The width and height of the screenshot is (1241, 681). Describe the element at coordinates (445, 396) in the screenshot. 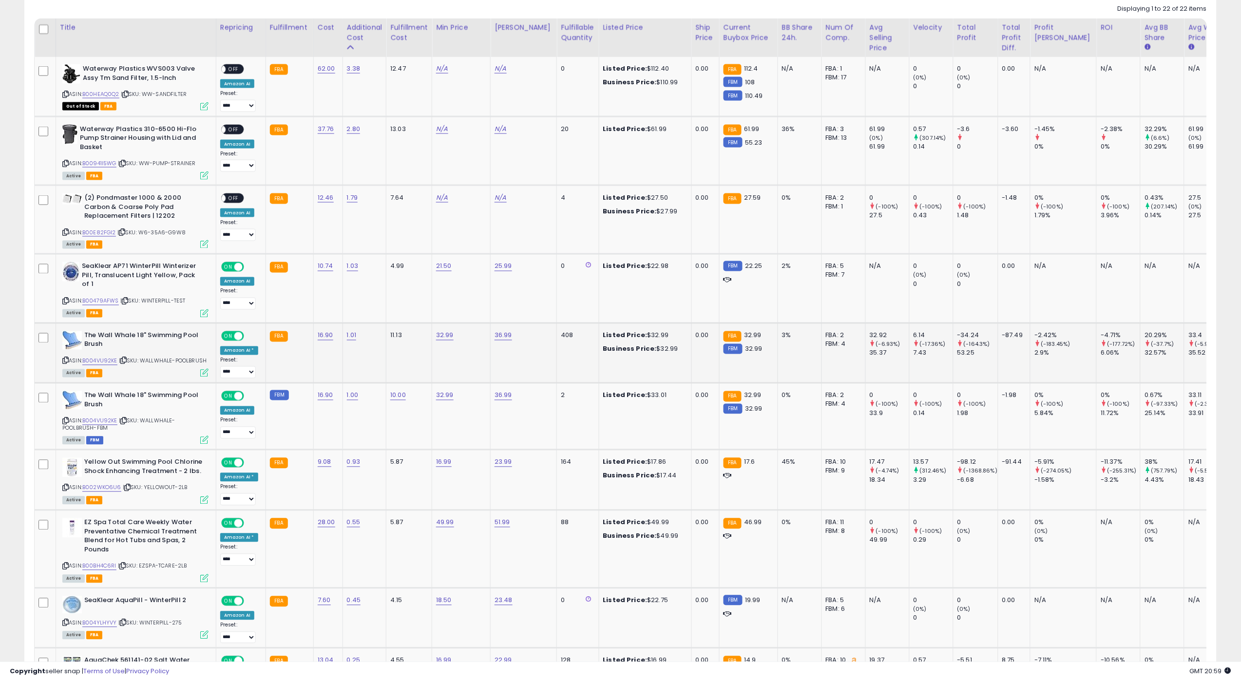

I see `a: 32.99` at that location.